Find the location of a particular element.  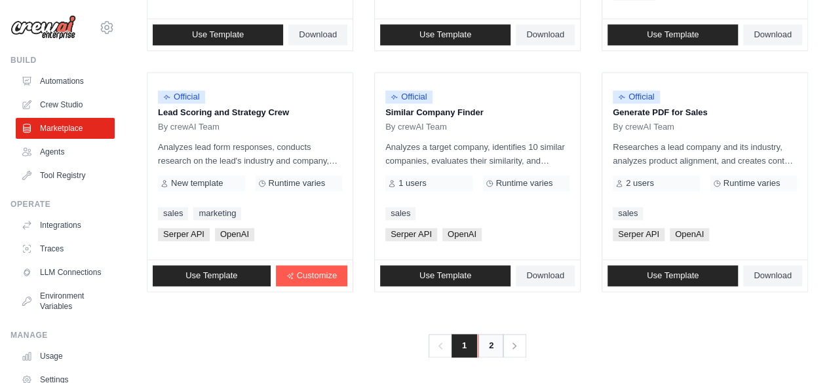

a: Agents is located at coordinates (65, 152).